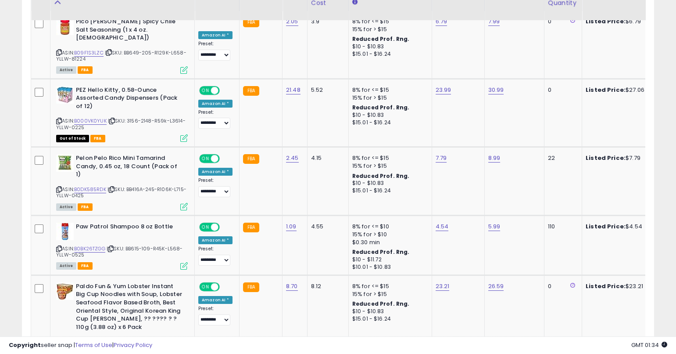 This screenshot has width=676, height=354. Describe the element at coordinates (65, 291) in the screenshot. I see `img: 51QELpQaboL._SL40_.jpg` at that location.